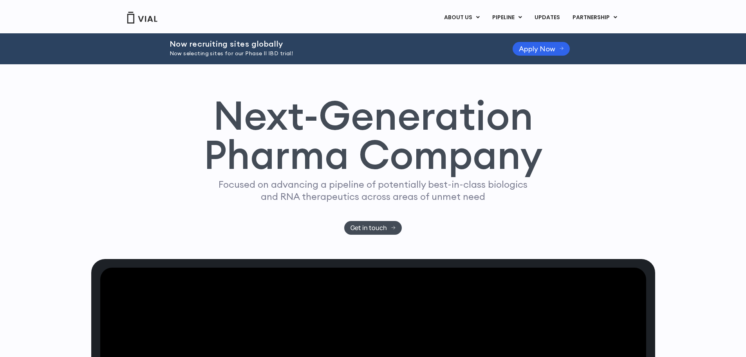 The height and width of the screenshot is (357, 746). I want to click on img: Vial Logo, so click(142, 18).